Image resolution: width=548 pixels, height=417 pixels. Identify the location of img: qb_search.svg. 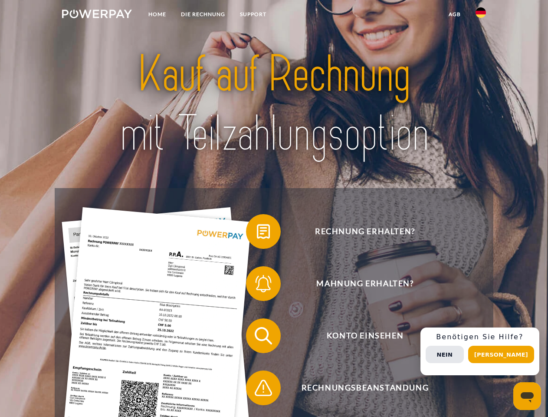
(263, 335).